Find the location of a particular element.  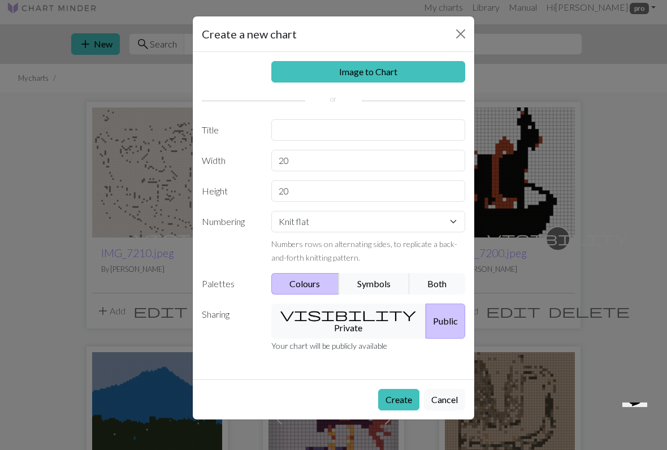

button: Cancel is located at coordinates (445, 400).